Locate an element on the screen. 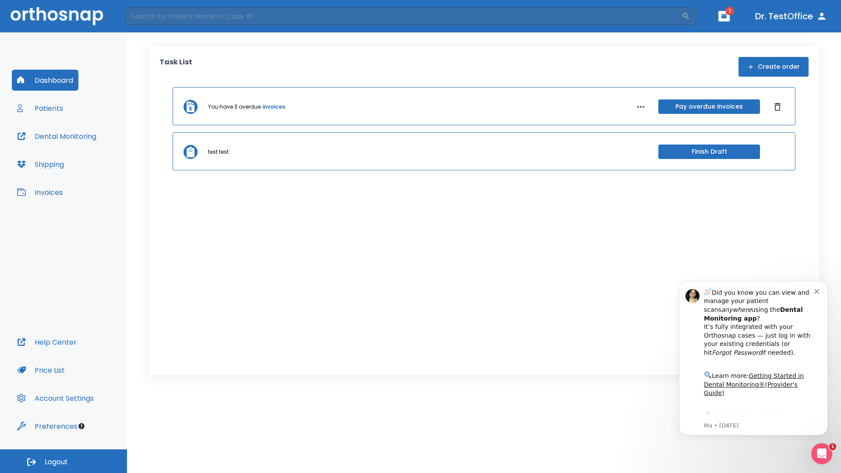 This screenshot has width=841, height=473. a: Getting Started in Dental Monitoring is located at coordinates (88, 107).